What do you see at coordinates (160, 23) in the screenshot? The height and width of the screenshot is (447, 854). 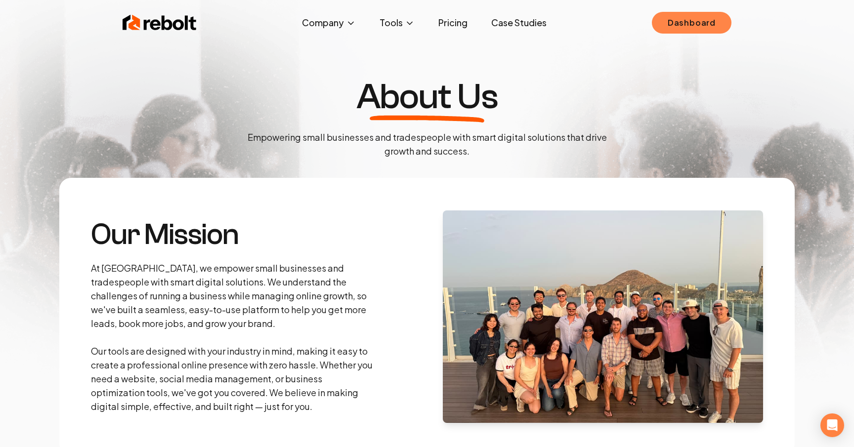 I see `img: Rebolt Logo` at bounding box center [160, 23].